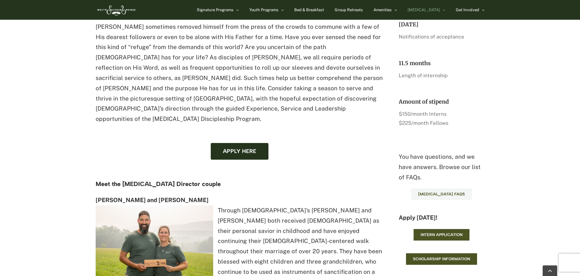  Describe the element at coordinates (441, 235) in the screenshot. I see `span: Intern Application` at that location.